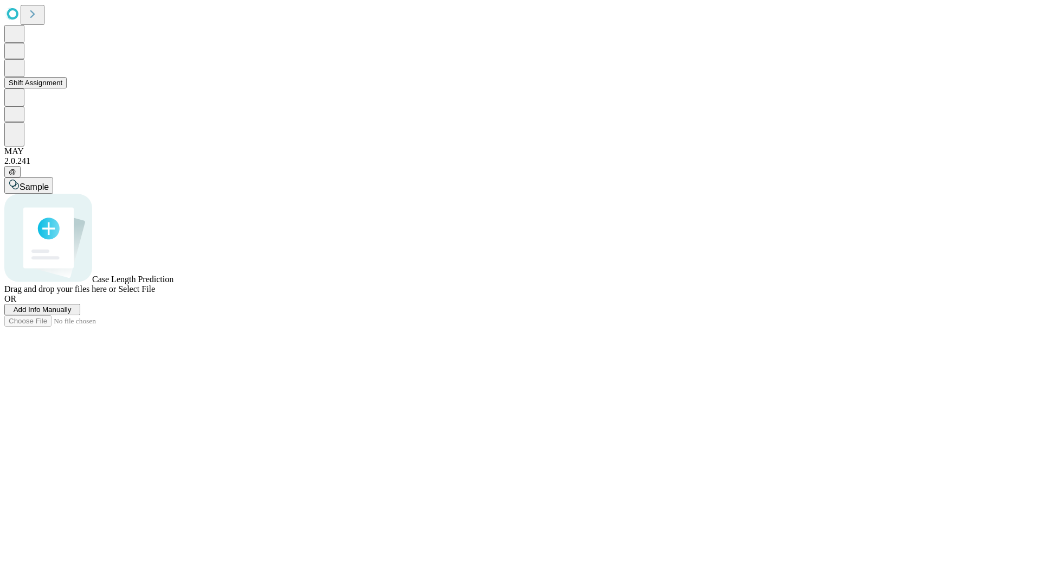 Image resolution: width=1041 pixels, height=586 pixels. Describe the element at coordinates (35, 82) in the screenshot. I see `button: Shift Assignment` at that location.